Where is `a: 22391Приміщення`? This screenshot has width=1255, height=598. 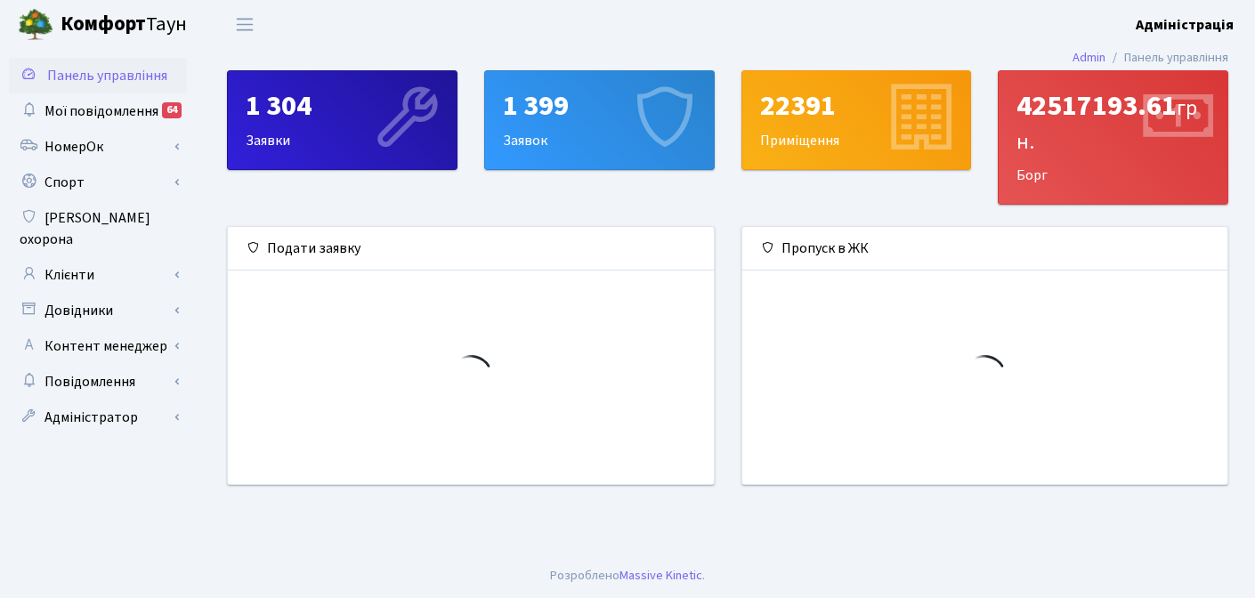 a: 22391Приміщення is located at coordinates (856, 120).